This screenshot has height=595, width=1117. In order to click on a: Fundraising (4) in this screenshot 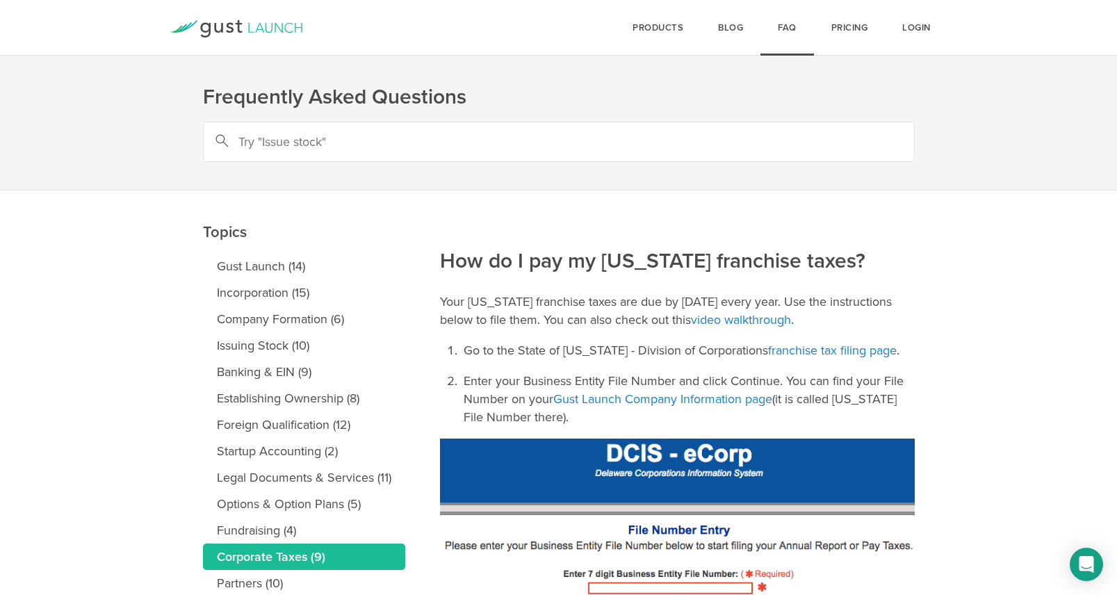, I will do `click(304, 531)`.